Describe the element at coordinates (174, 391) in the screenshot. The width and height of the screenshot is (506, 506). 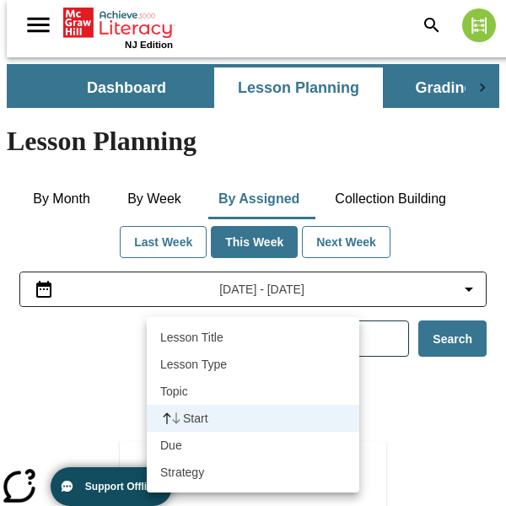
I see `p: Topic` at that location.